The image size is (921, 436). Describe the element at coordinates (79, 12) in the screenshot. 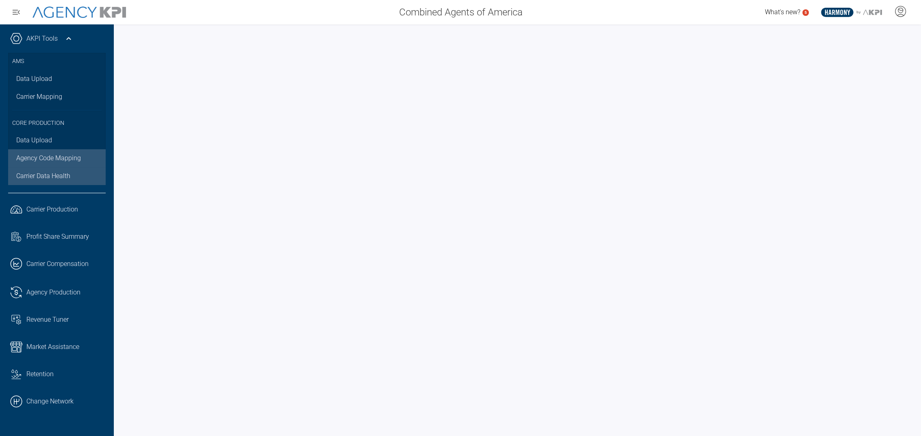

I see `img: AgencyKPI` at that location.